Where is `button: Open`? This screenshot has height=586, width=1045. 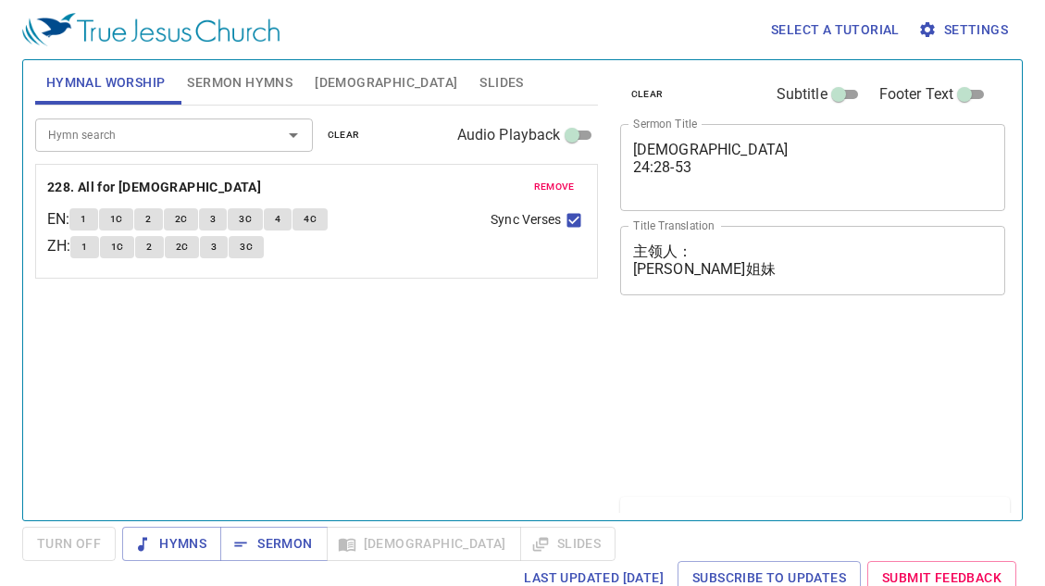
button: Open is located at coordinates (294, 135).